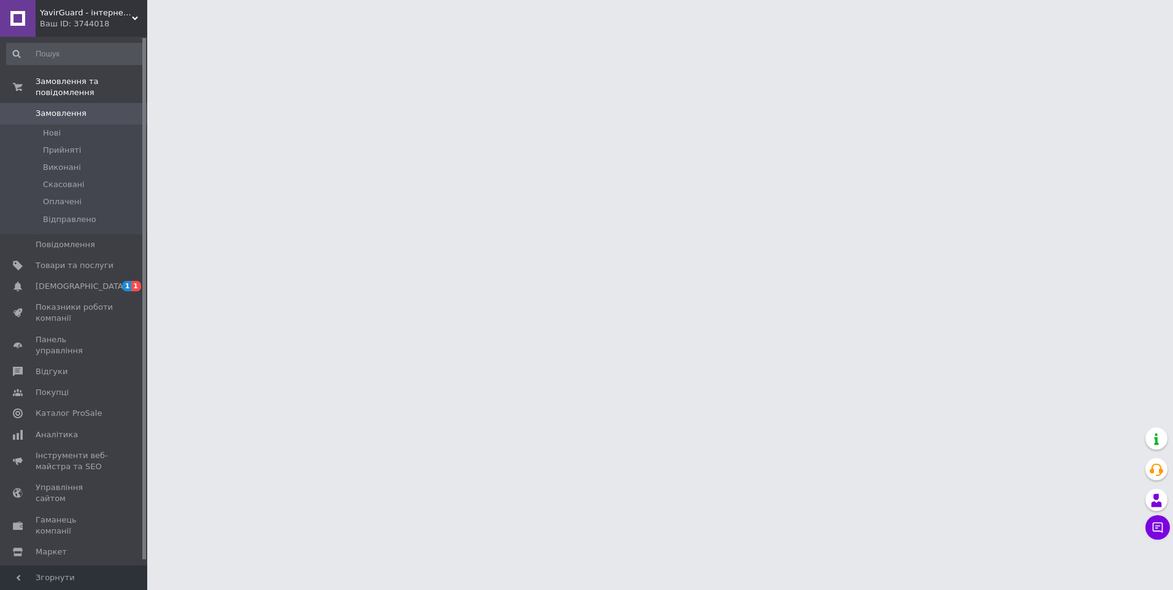  I want to click on button: Чат з покупцем, so click(1158, 528).